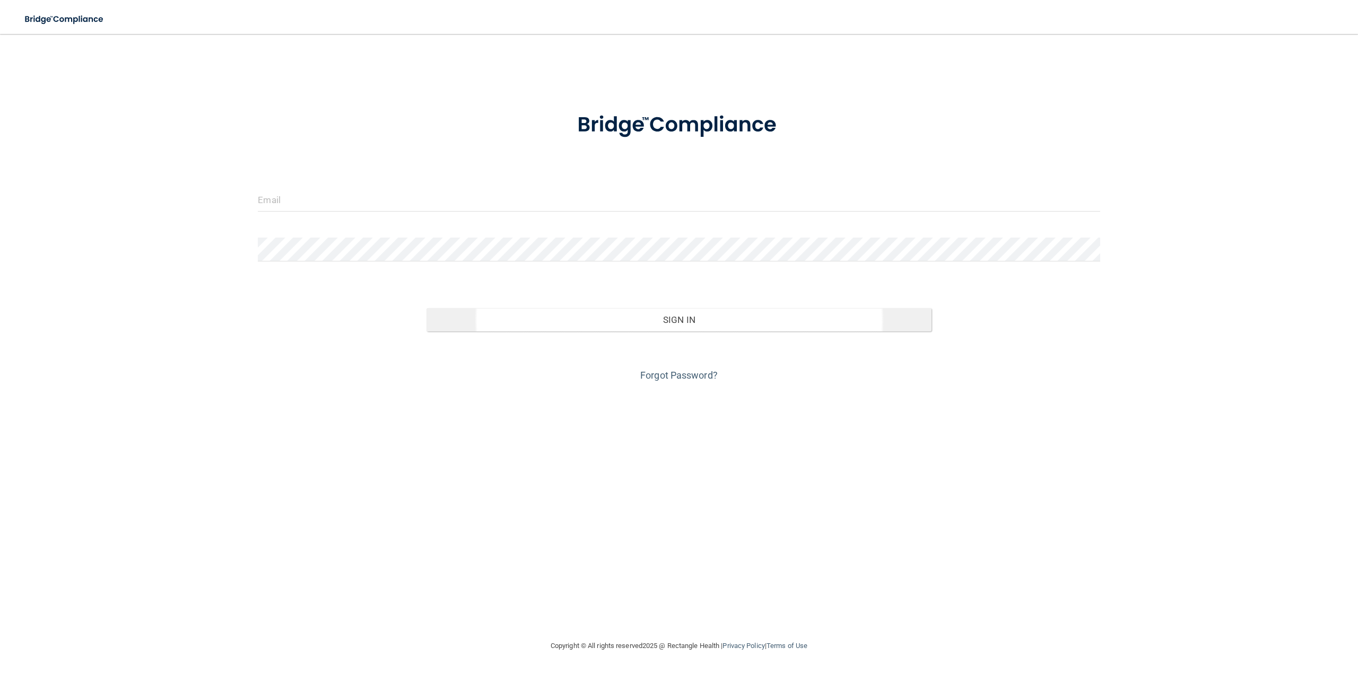  Describe the element at coordinates (679, 320) in the screenshot. I see `button: Sign In` at that location.